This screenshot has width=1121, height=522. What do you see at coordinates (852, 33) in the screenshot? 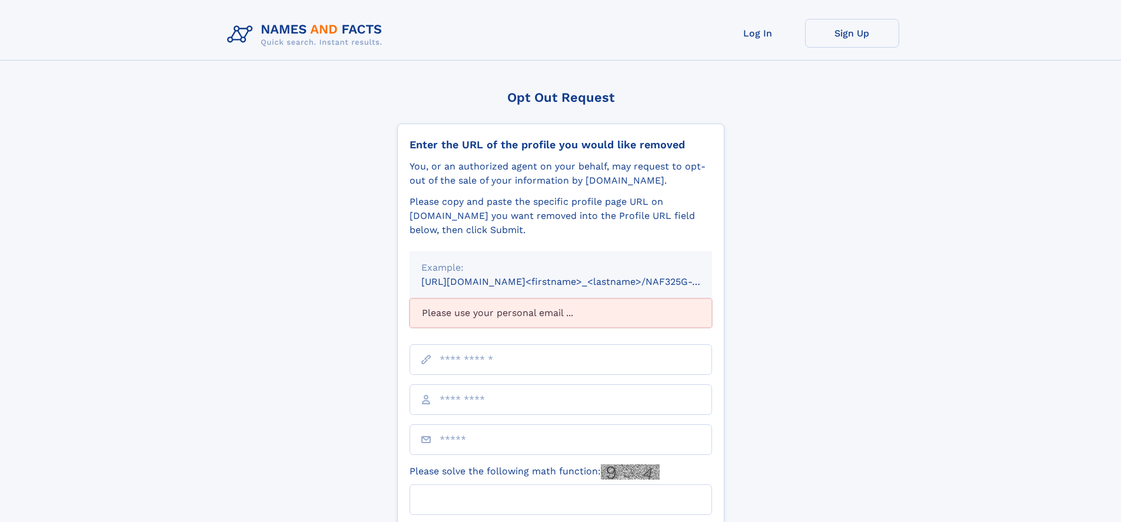
I see `a: Sign Up` at bounding box center [852, 33].